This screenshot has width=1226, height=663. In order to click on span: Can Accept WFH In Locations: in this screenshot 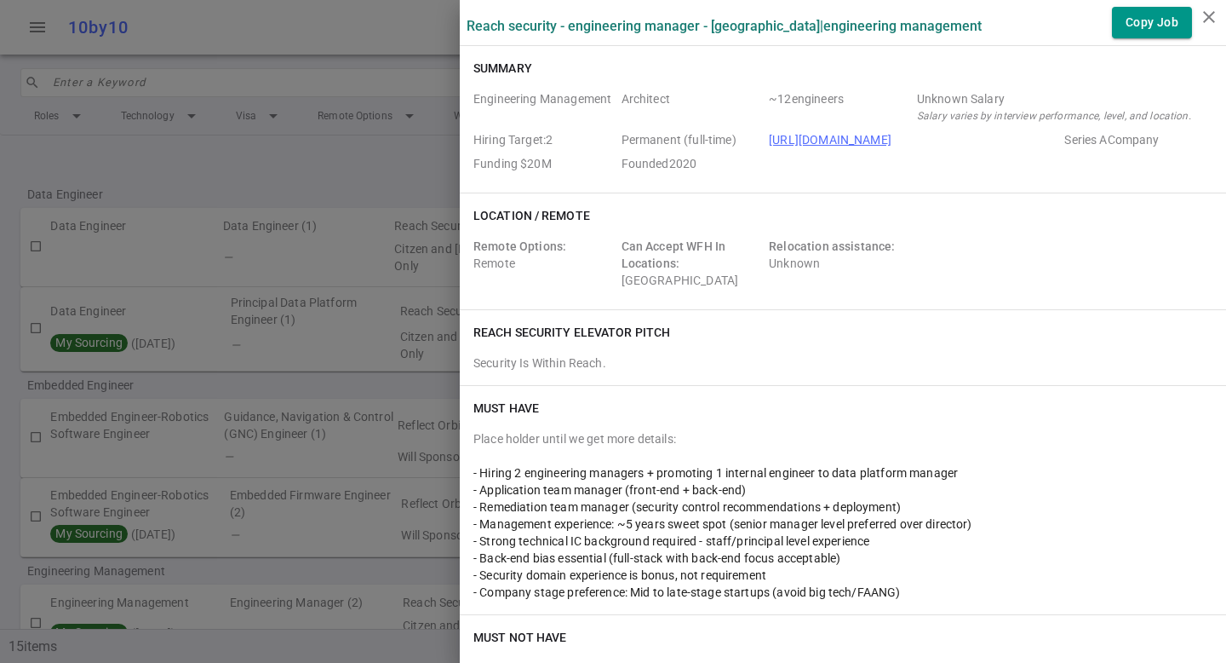, I will do `click(674, 255)`.